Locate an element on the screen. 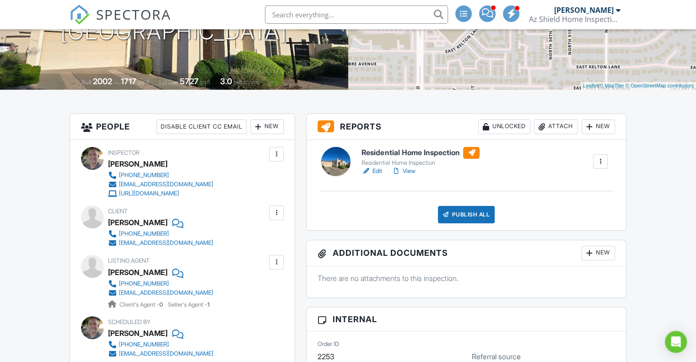 The image size is (696, 362). strong: 0 is located at coordinates (161, 304).